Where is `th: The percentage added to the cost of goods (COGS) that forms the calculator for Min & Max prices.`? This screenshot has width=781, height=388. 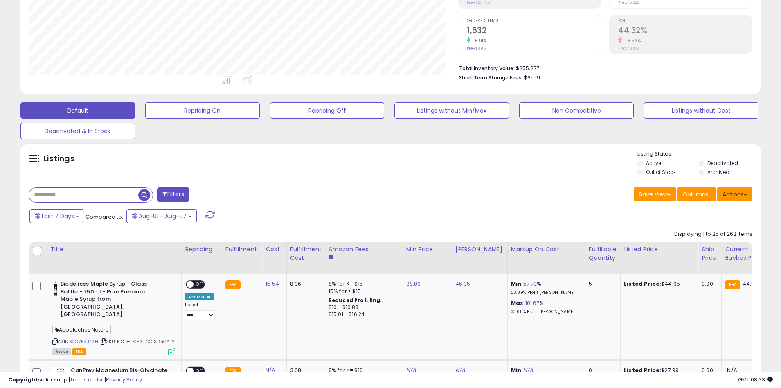
th: The percentage added to the cost of goods (COGS) that forms the calculator for Min & Max prices. is located at coordinates (546, 258).